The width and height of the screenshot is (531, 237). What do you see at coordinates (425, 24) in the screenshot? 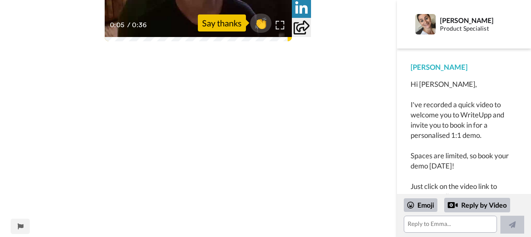
I see `img: Profile Image` at bounding box center [425, 24].